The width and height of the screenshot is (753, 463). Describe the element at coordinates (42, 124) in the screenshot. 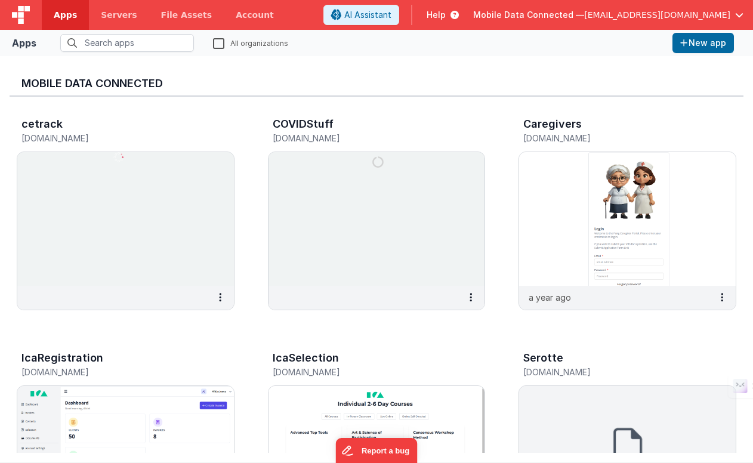

I see `h3: cetrack` at that location.